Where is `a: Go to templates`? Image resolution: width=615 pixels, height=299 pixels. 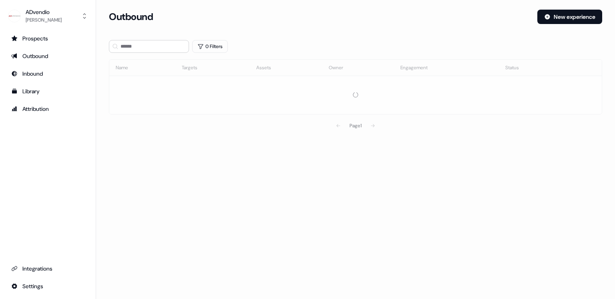 a: Go to templates is located at coordinates (48, 91).